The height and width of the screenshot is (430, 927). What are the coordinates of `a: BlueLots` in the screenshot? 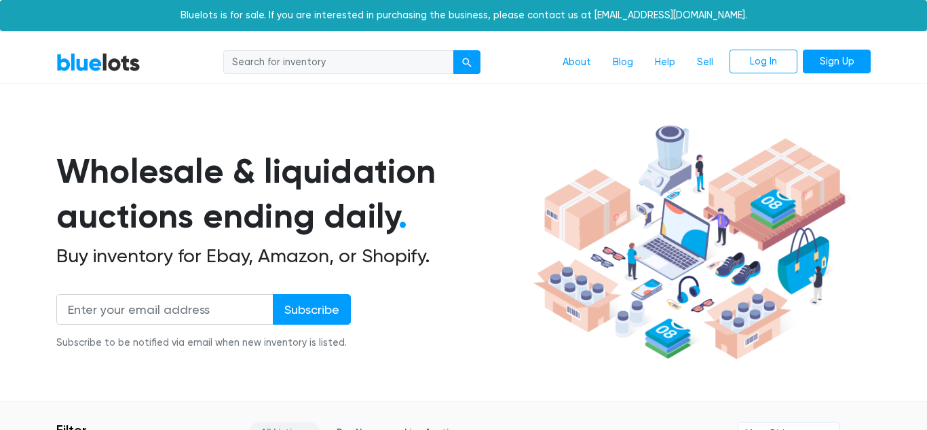 It's located at (98, 62).